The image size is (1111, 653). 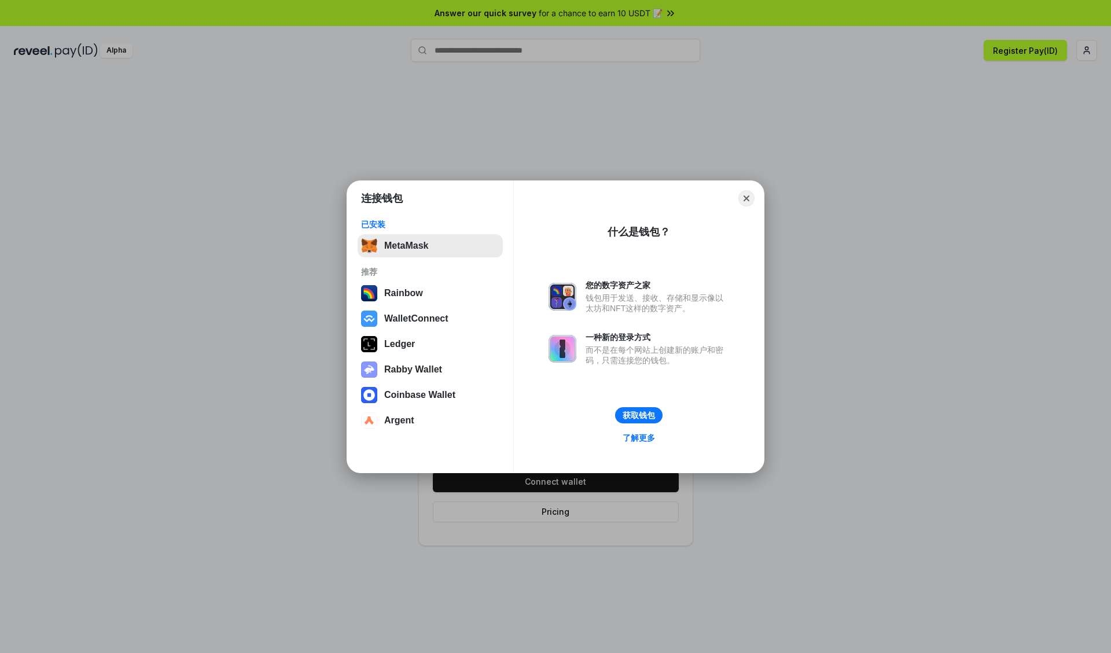 I want to click on div: 钱包用于发送、接收、存储和显示像以太坊和NFT这样的数字资产。, so click(x=657, y=303).